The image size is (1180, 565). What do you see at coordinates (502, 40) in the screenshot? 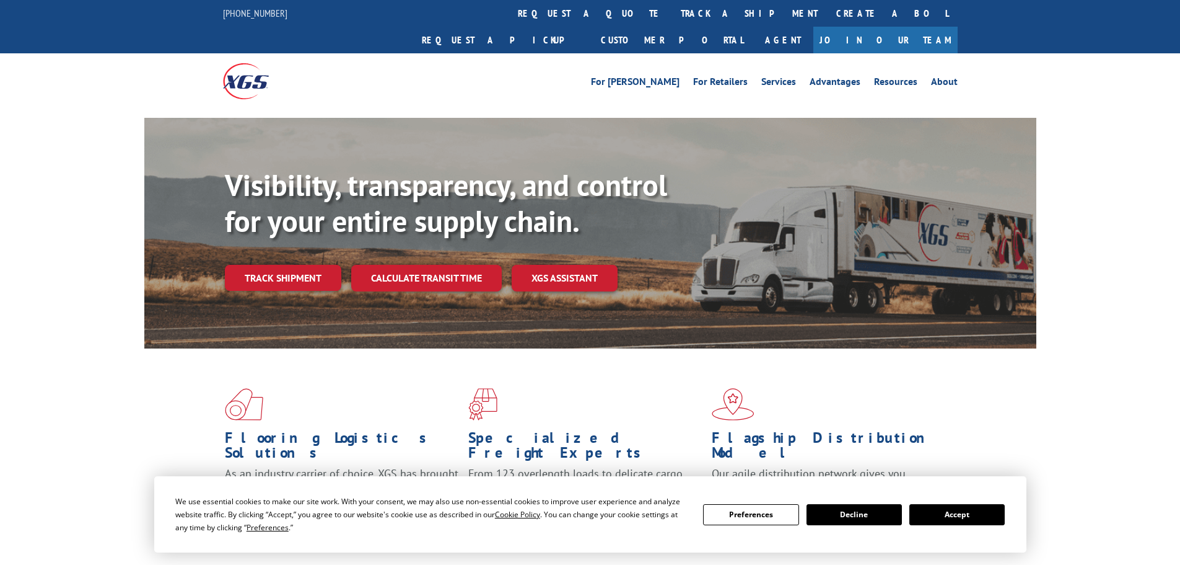
I see `a: Request a pickup` at bounding box center [502, 40].